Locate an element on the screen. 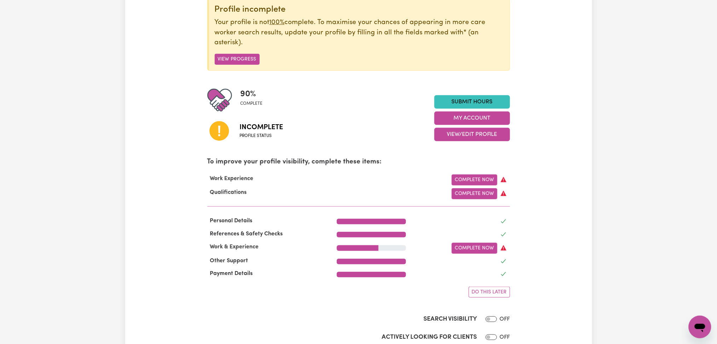 This screenshot has width=717, height=344. span: Qualifications is located at coordinates (228, 192).